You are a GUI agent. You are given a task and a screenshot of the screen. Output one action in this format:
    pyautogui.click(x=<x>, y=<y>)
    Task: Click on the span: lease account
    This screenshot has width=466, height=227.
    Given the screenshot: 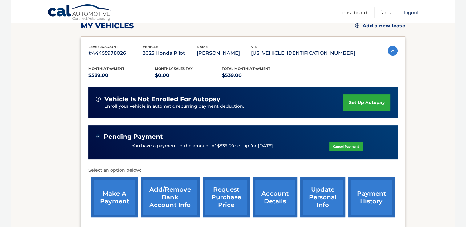 What is the action you would take?
    pyautogui.click(x=103, y=47)
    